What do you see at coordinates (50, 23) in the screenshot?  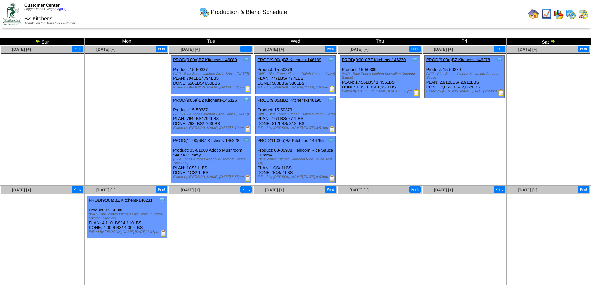 I see `span: Thank You for Being Our Customer!` at bounding box center [50, 23].